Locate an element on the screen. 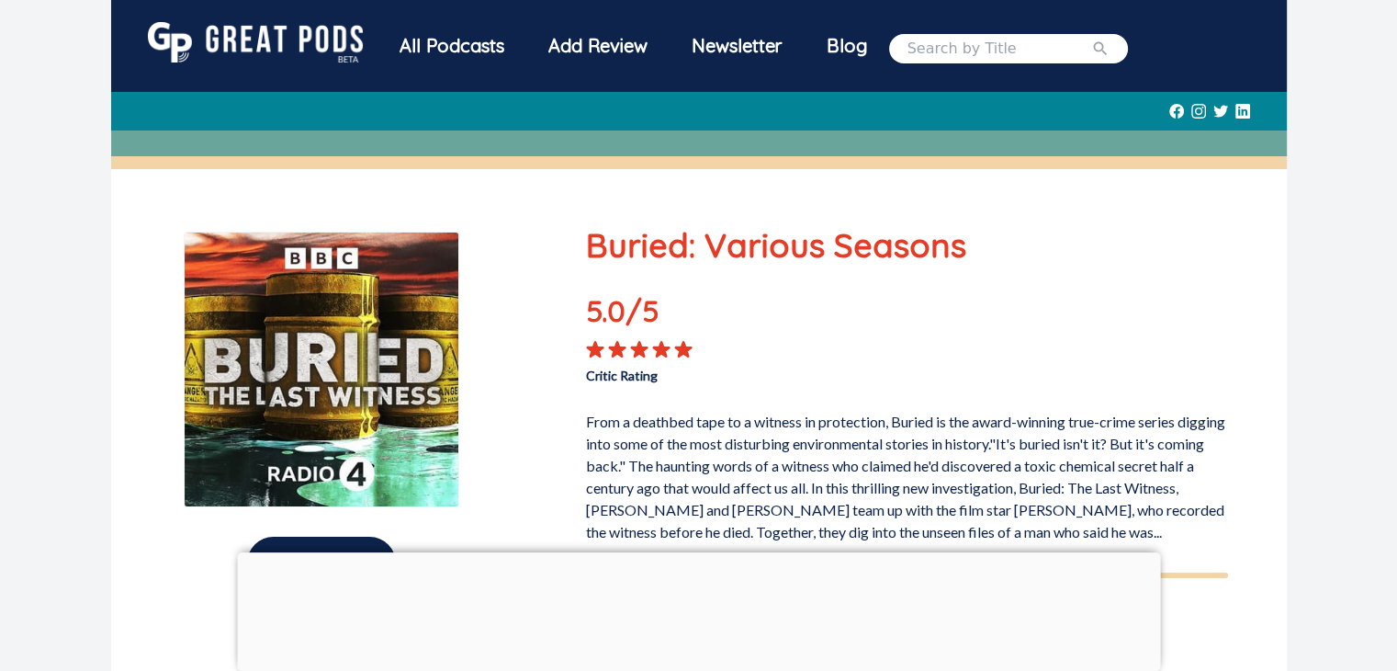  a: All Podcasts is located at coordinates (452, 48).